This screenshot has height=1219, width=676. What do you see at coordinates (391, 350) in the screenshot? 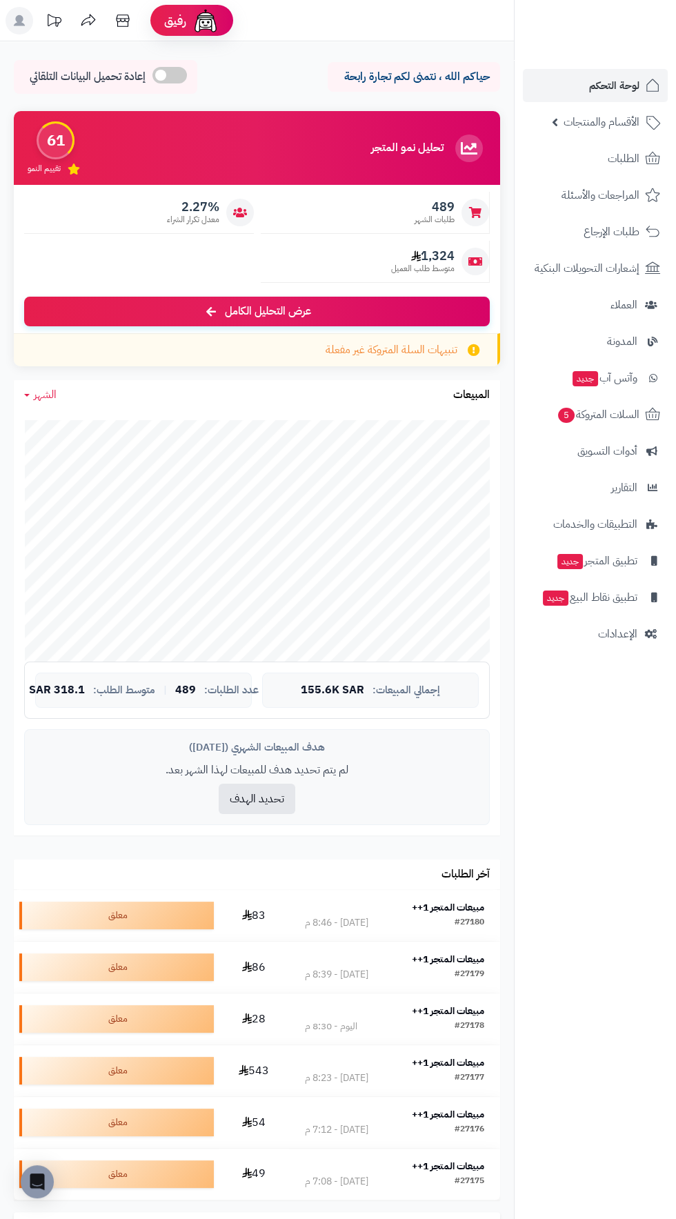
I see `span: تنبيهات السلة المتروكة غير مفعلة` at bounding box center [391, 350].